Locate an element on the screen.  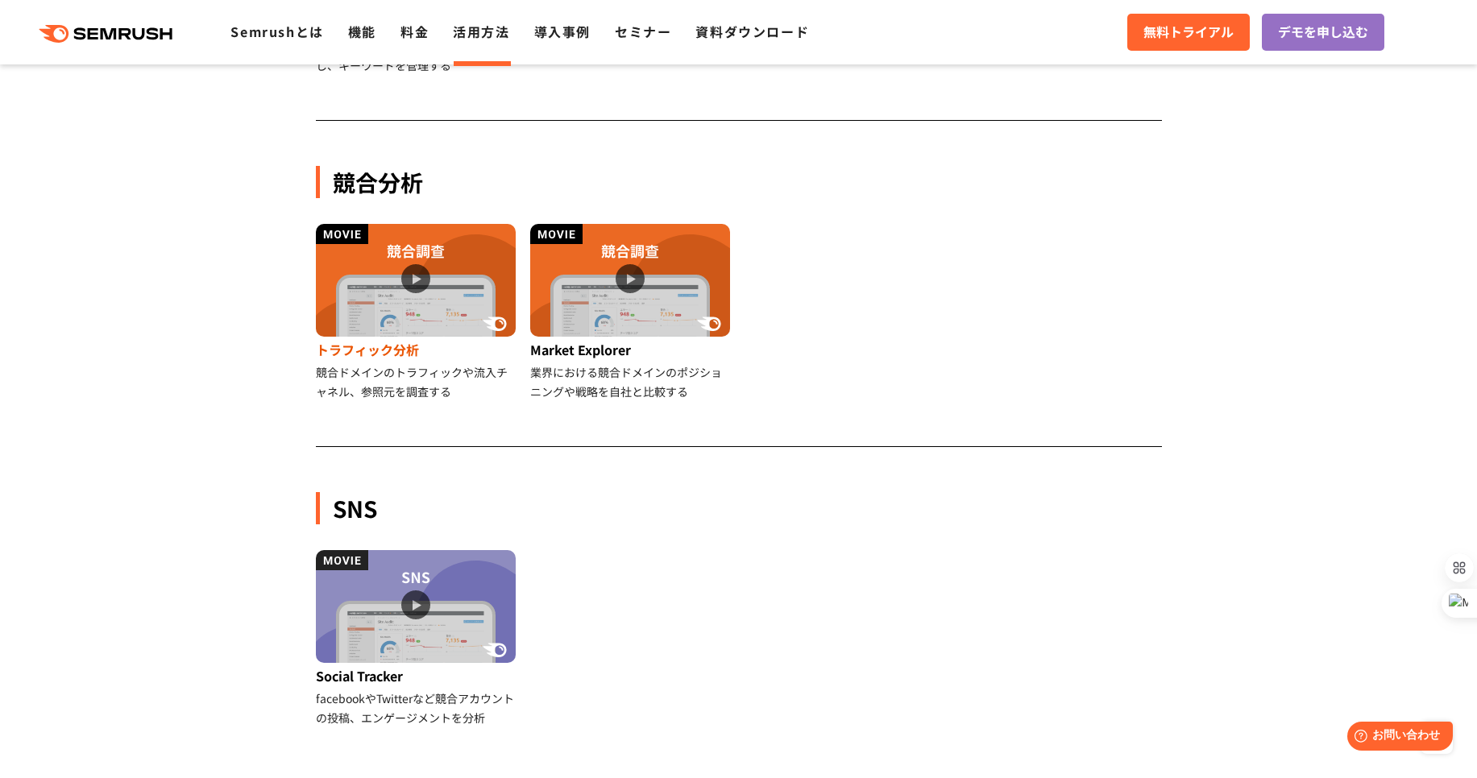
a: 機能 is located at coordinates (362, 31).